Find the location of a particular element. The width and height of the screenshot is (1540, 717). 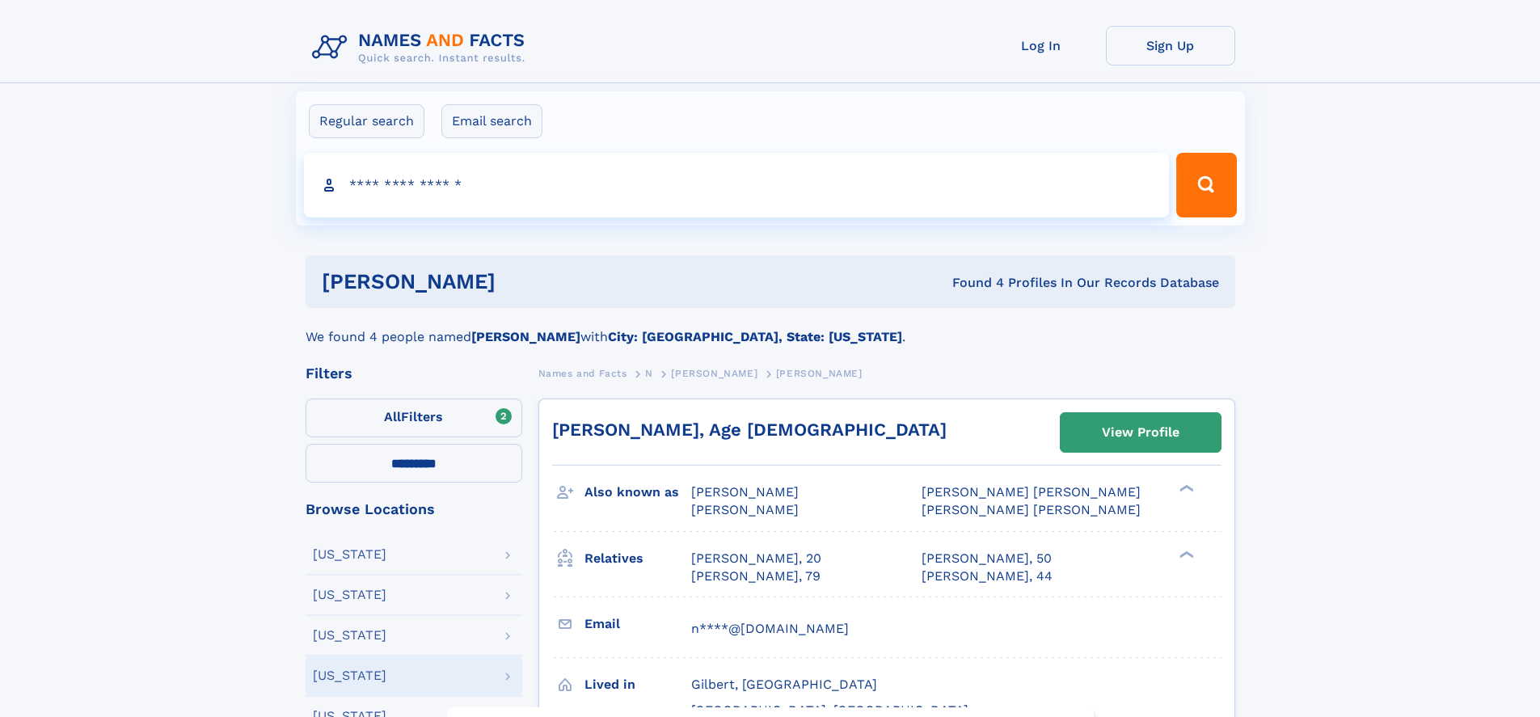

h3: Relatives is located at coordinates (638, 559).